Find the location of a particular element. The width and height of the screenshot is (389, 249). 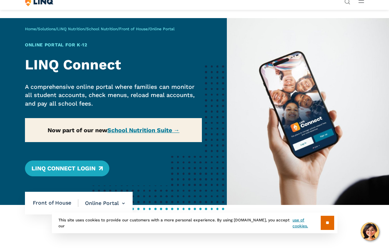

div: This site uses cookies to provide our customers with a more personal experience. By using [DOMAIN... is located at coordinates (195, 222).